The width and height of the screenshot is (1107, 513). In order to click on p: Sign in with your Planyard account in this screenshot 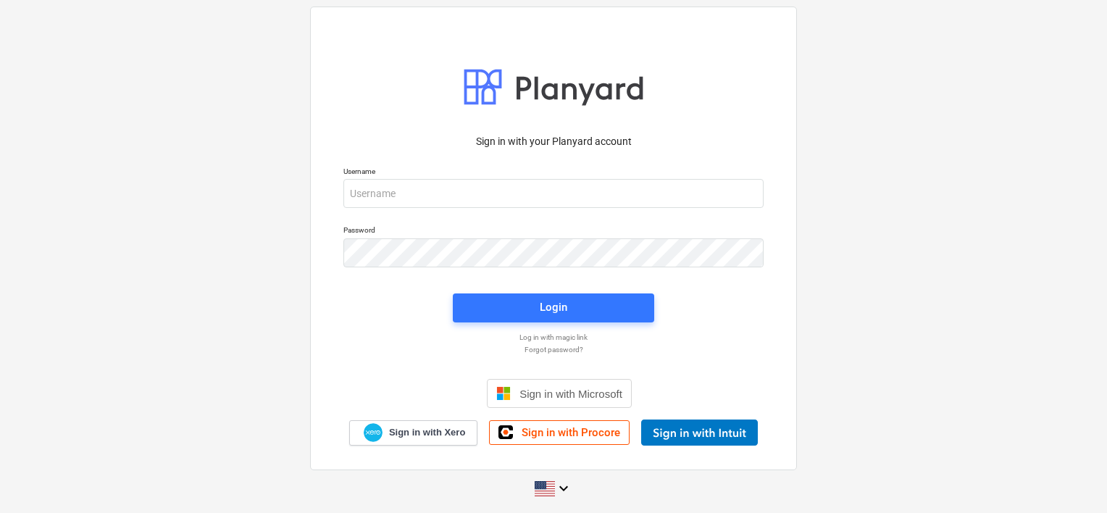, I will do `click(554, 141)`.